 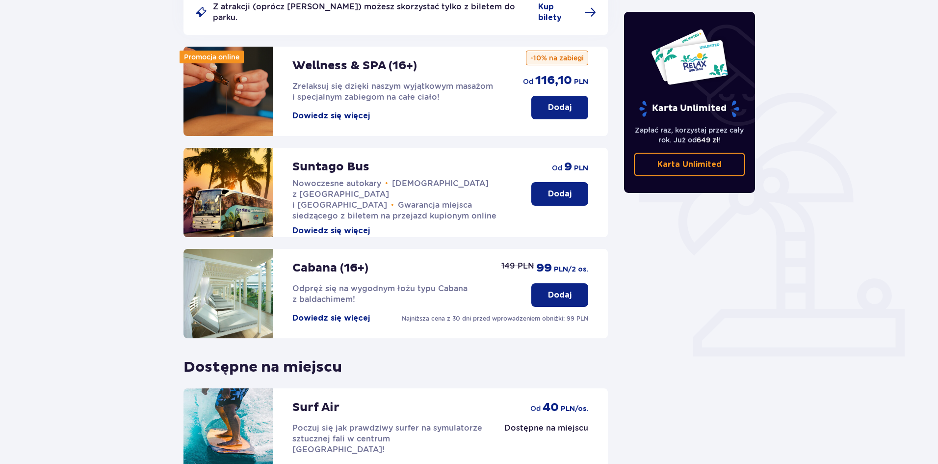 What do you see at coordinates (316, 407) in the screenshot?
I see `p: Surf Air` at bounding box center [316, 407].